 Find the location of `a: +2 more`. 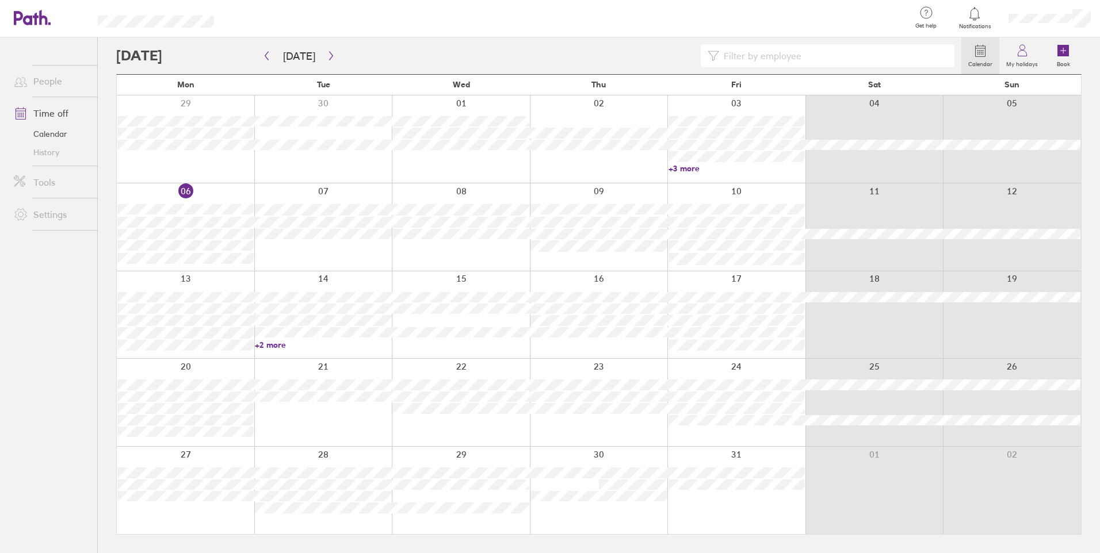

a: +2 more is located at coordinates (323, 345).